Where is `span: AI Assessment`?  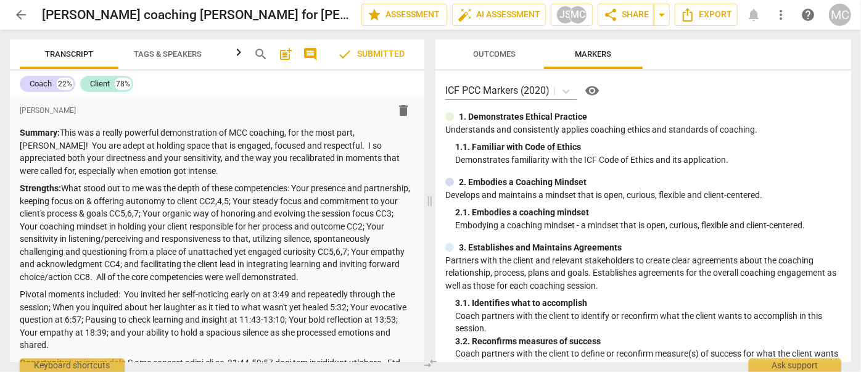 span: AI Assessment is located at coordinates (499, 15).